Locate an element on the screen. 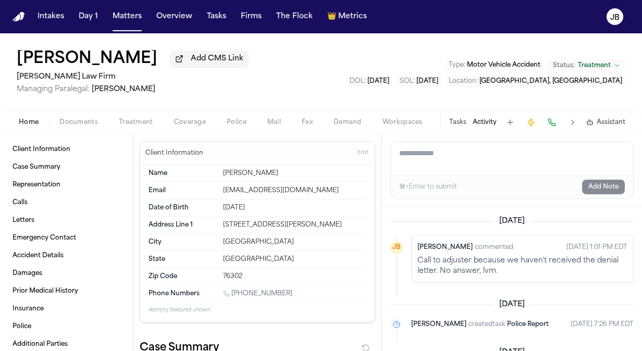 This screenshot has width=642, height=351. a: Case Summary is located at coordinates (66, 167).